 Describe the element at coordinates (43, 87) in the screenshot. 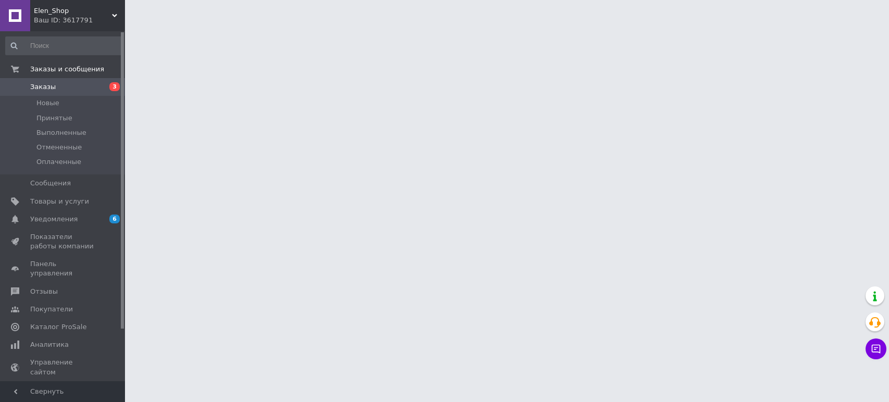

I see `span: Заказы` at that location.